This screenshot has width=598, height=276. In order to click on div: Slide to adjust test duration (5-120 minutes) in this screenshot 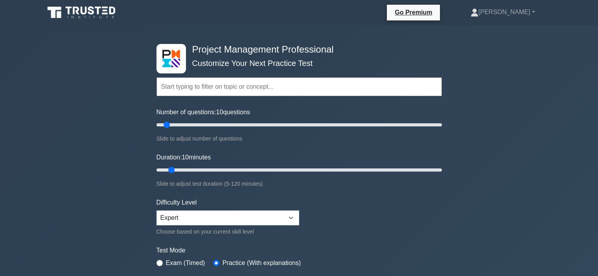, I will do `click(299, 184)`.